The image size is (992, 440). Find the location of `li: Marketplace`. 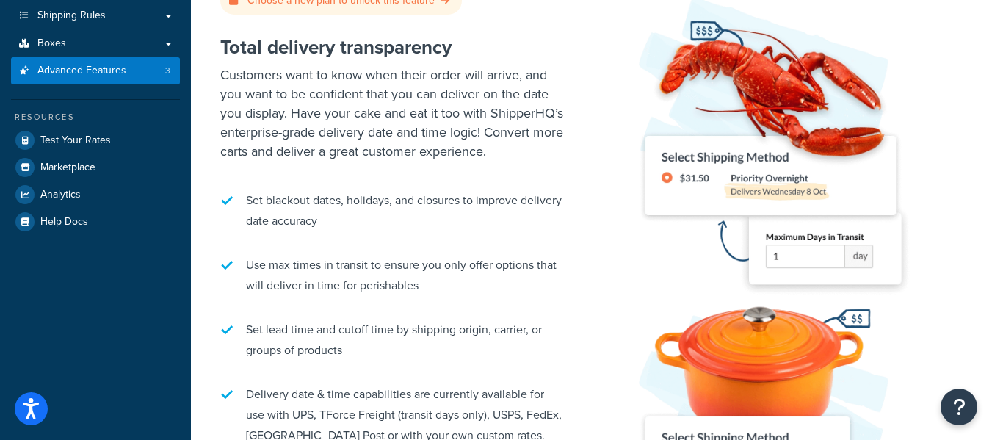

li: Marketplace is located at coordinates (95, 167).